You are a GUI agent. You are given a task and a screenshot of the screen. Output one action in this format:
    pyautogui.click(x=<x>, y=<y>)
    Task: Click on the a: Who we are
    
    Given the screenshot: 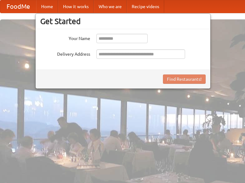 What is the action you would take?
    pyautogui.click(x=110, y=7)
    